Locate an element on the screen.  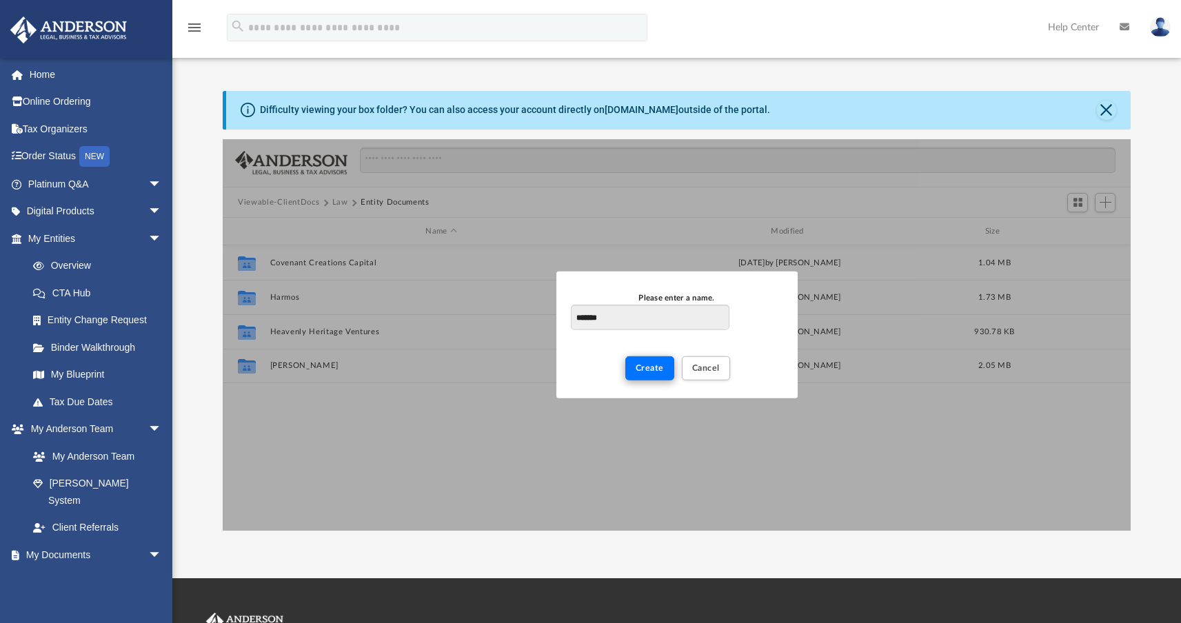
a: Home is located at coordinates (96, 74).